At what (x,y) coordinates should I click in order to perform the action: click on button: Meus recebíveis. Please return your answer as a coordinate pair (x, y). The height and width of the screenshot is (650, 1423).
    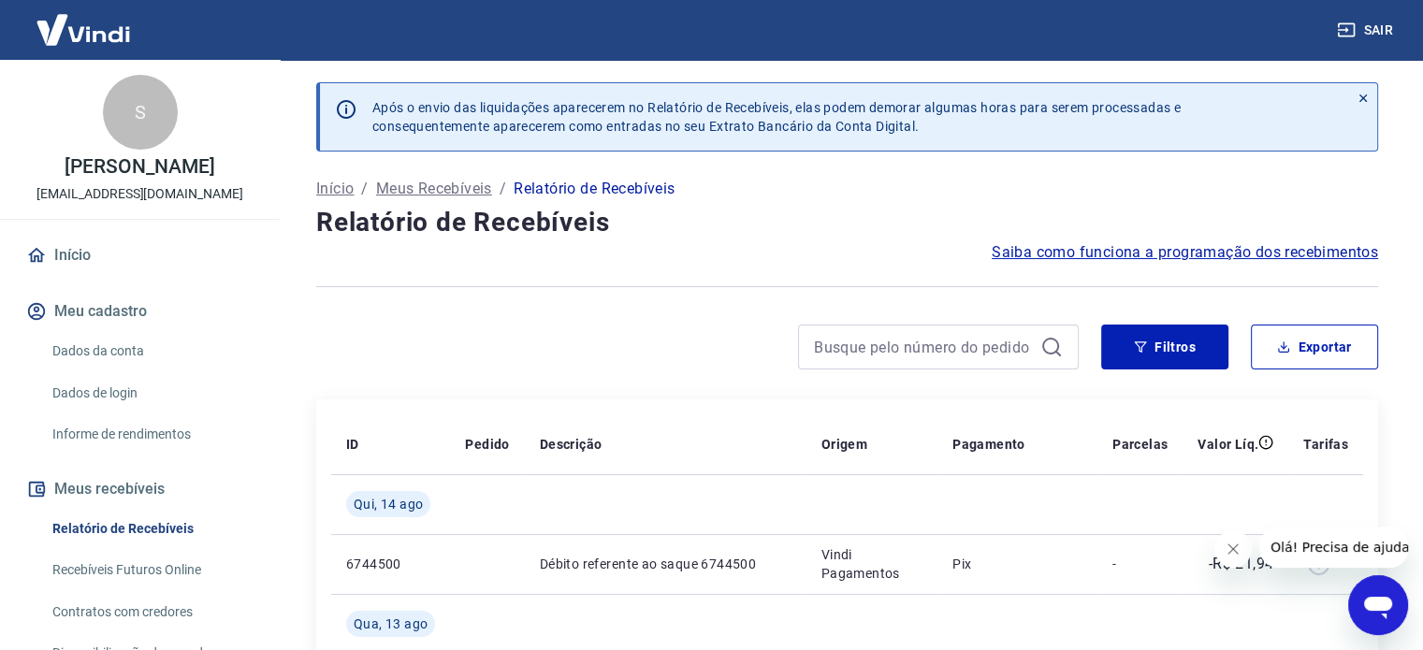
    Looking at the image, I should click on (139, 489).